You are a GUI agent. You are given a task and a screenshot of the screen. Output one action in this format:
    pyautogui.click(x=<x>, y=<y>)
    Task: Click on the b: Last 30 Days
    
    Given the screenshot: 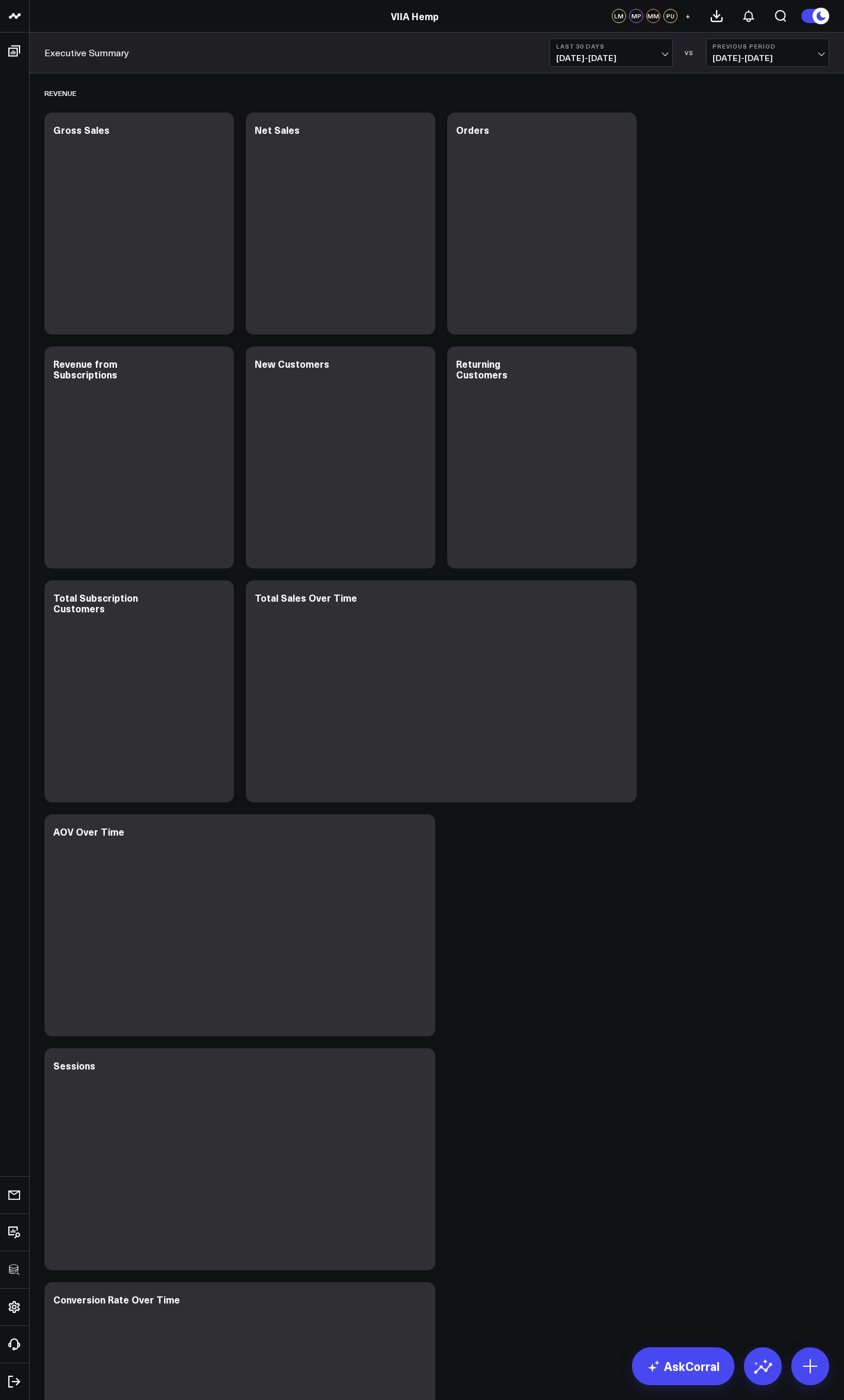 What is the action you would take?
    pyautogui.click(x=612, y=46)
    